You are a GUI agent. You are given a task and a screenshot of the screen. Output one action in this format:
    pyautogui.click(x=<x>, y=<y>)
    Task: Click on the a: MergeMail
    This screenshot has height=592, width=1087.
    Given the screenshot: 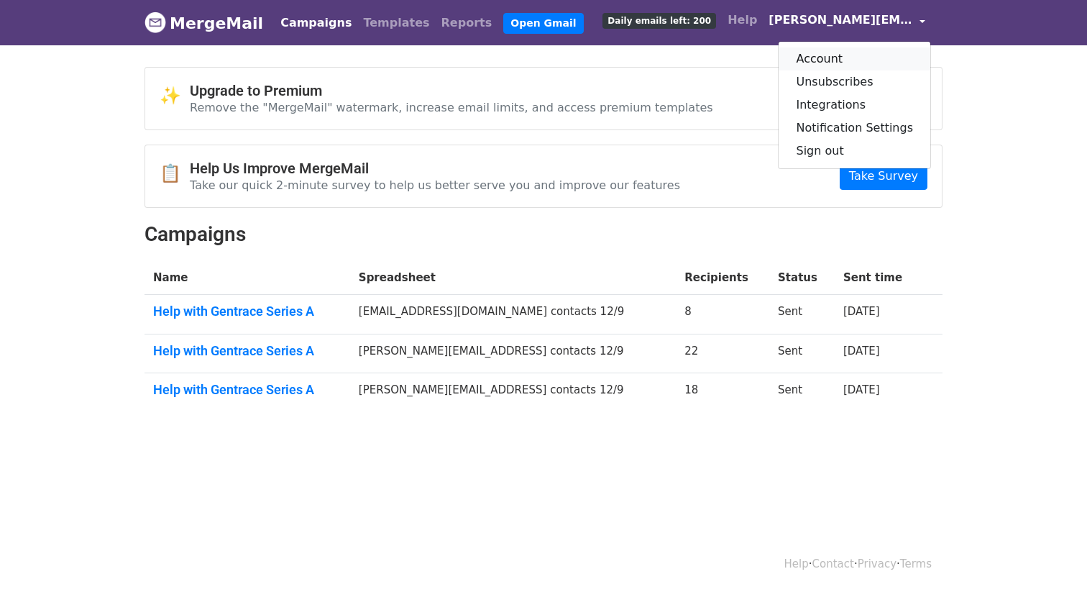 What is the action you would take?
    pyautogui.click(x=203, y=23)
    